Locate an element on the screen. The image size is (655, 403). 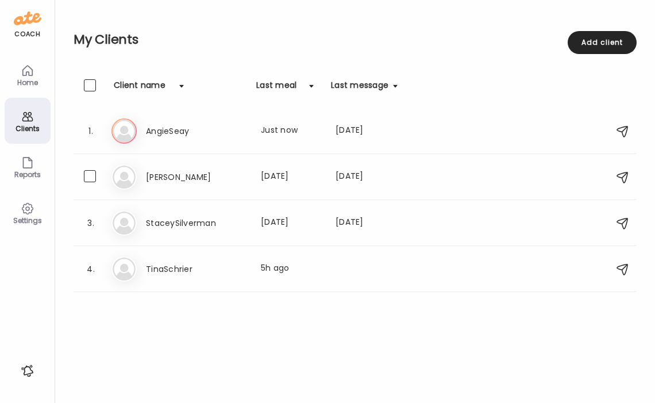
div: coach is located at coordinates (27, 34).